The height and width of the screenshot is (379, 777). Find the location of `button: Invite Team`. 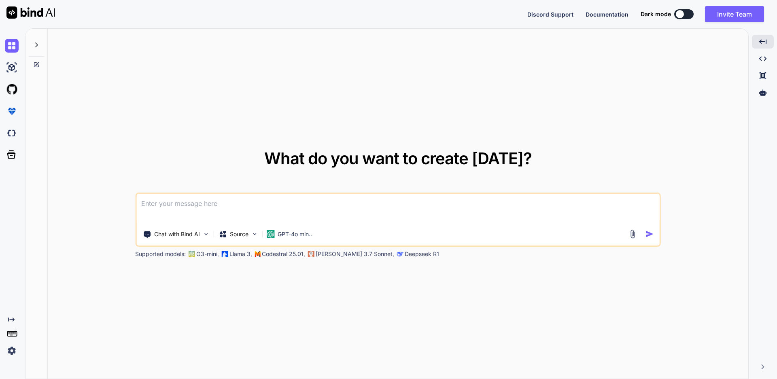

button: Invite Team is located at coordinates (735, 14).